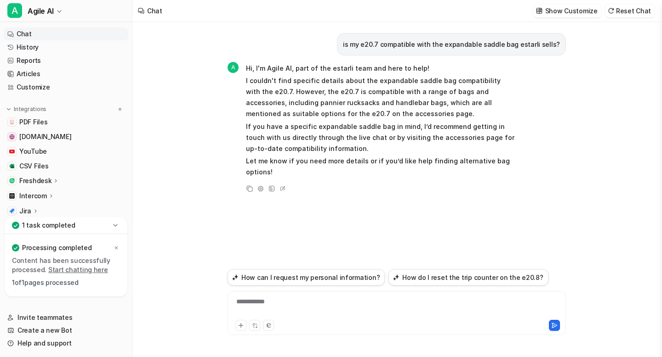 The height and width of the screenshot is (357, 662). Describe the element at coordinates (12, 137) in the screenshot. I see `img: www.estarli.co.uk` at that location.